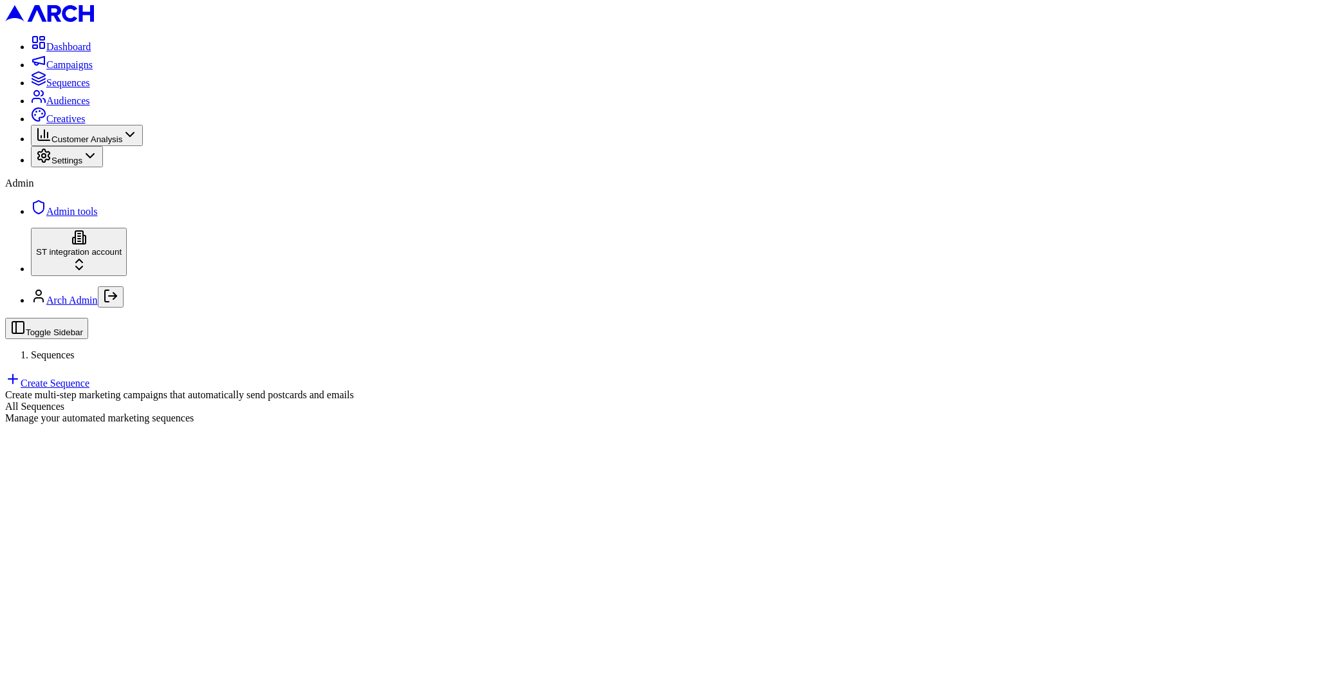 This screenshot has width=1318, height=673. What do you see at coordinates (659, 418) in the screenshot?
I see `div: Manage your automated marketing sequences` at bounding box center [659, 418].